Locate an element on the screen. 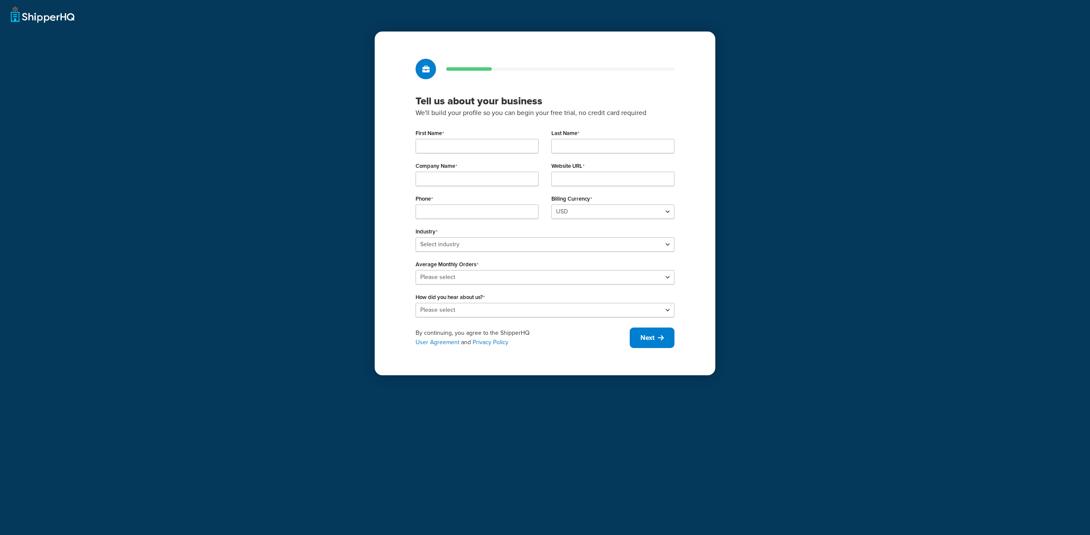 Image resolution: width=1090 pixels, height=535 pixels. label: Phone is located at coordinates (424, 199).